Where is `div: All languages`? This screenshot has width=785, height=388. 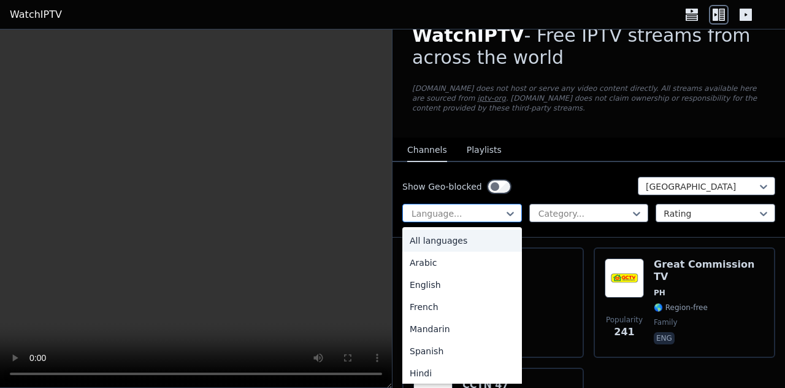 div: All languages is located at coordinates (462, 240).